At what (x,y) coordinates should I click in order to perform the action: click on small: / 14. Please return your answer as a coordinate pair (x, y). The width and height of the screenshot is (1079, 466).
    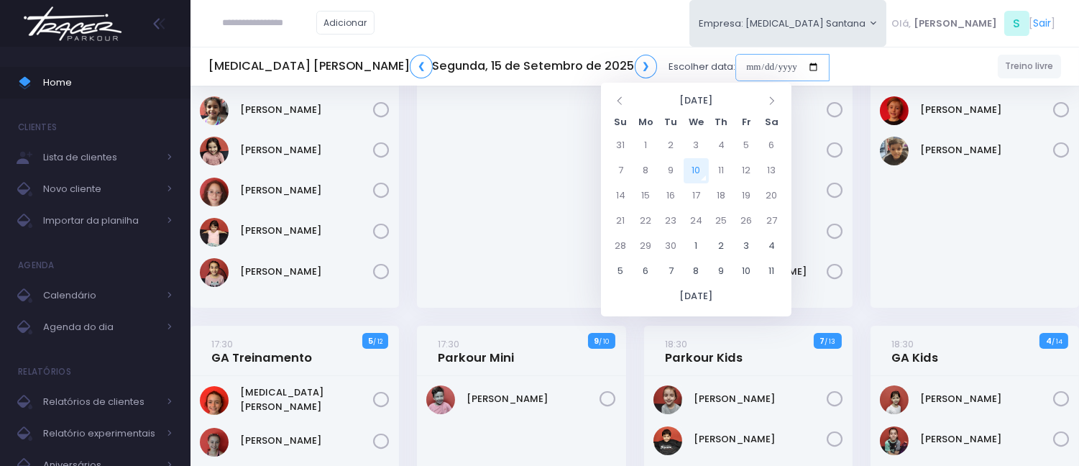
    Looking at the image, I should click on (1057, 341).